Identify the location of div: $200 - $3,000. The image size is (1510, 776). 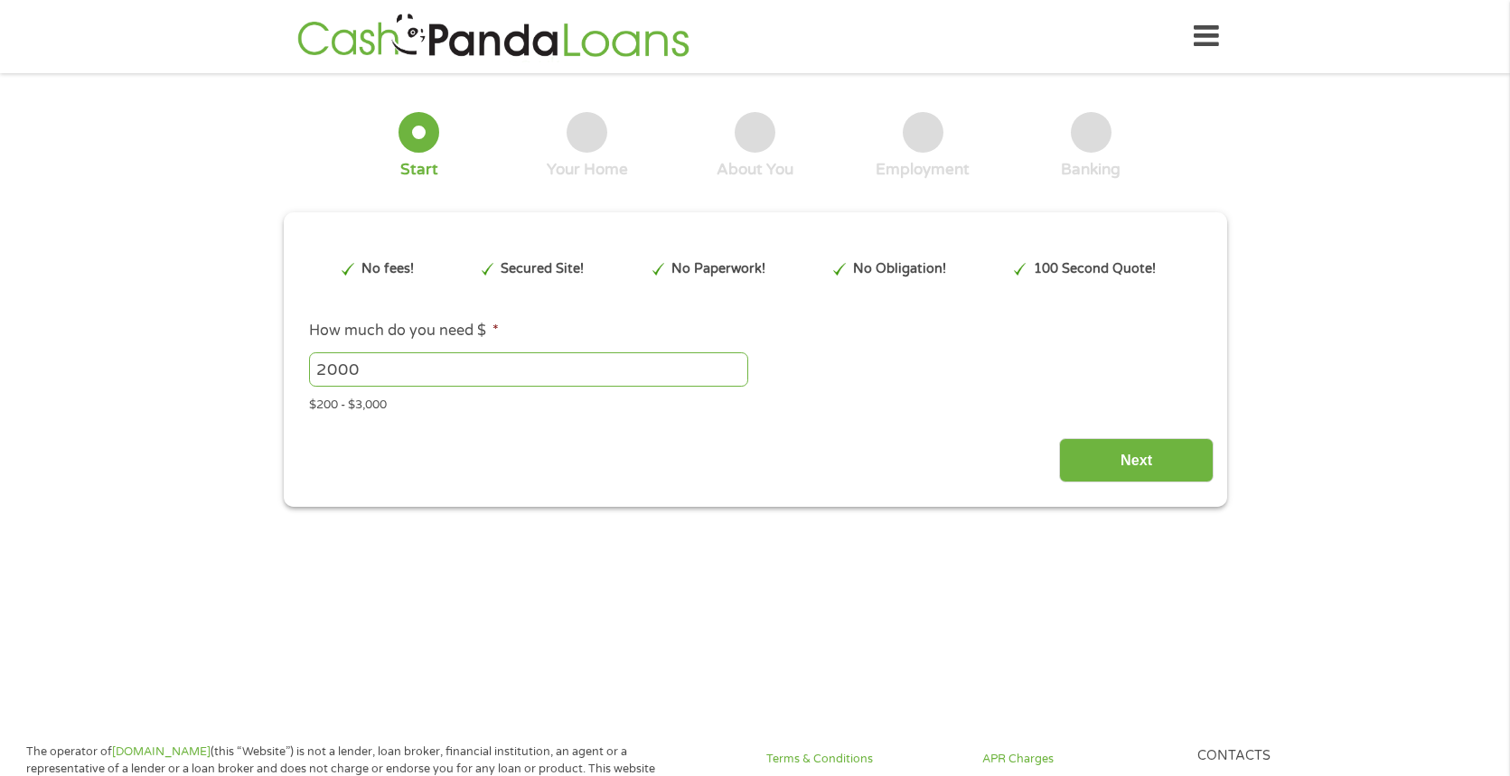
(755, 402).